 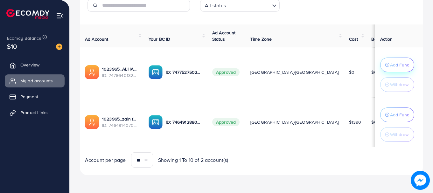 I want to click on span: $1390, so click(x=355, y=122).